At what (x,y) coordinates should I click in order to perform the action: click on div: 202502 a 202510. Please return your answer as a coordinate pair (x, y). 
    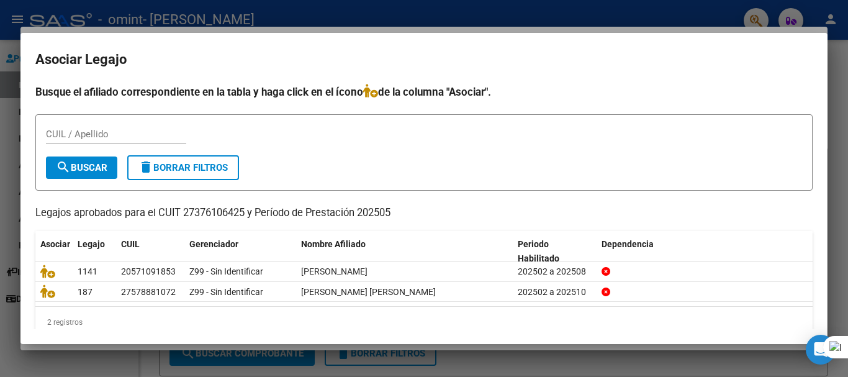
    Looking at the image, I should click on (554, 292).